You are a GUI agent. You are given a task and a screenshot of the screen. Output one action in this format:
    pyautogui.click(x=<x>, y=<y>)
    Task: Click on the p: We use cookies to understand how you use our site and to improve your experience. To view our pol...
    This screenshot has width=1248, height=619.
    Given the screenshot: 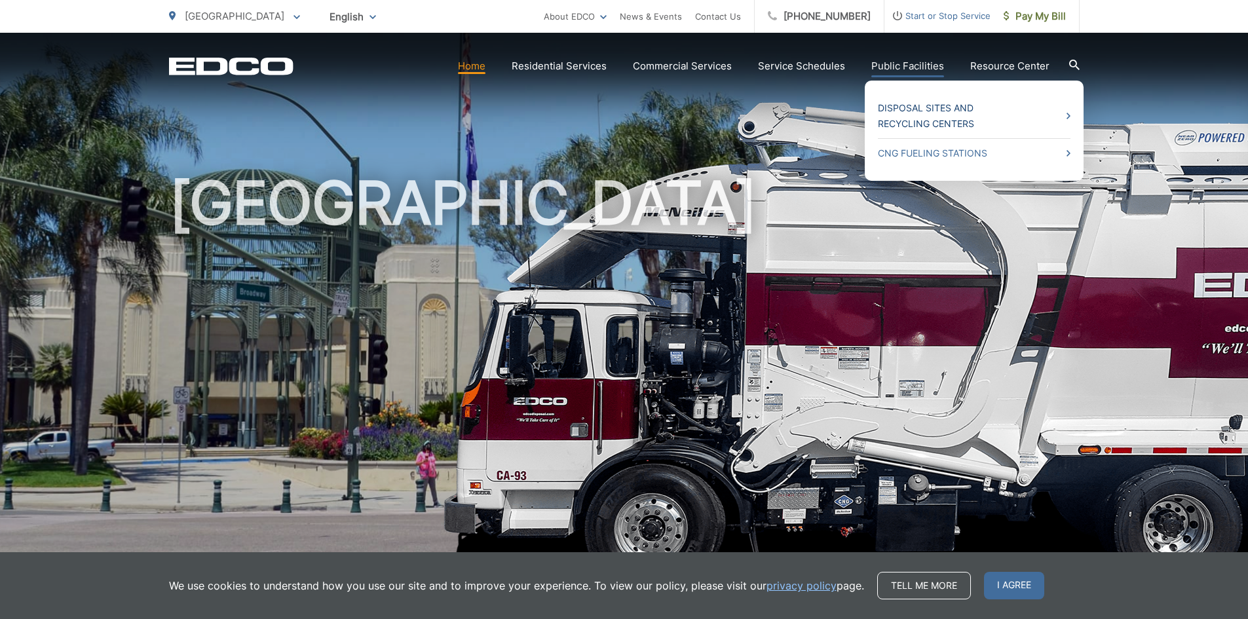 What is the action you would take?
    pyautogui.click(x=516, y=586)
    